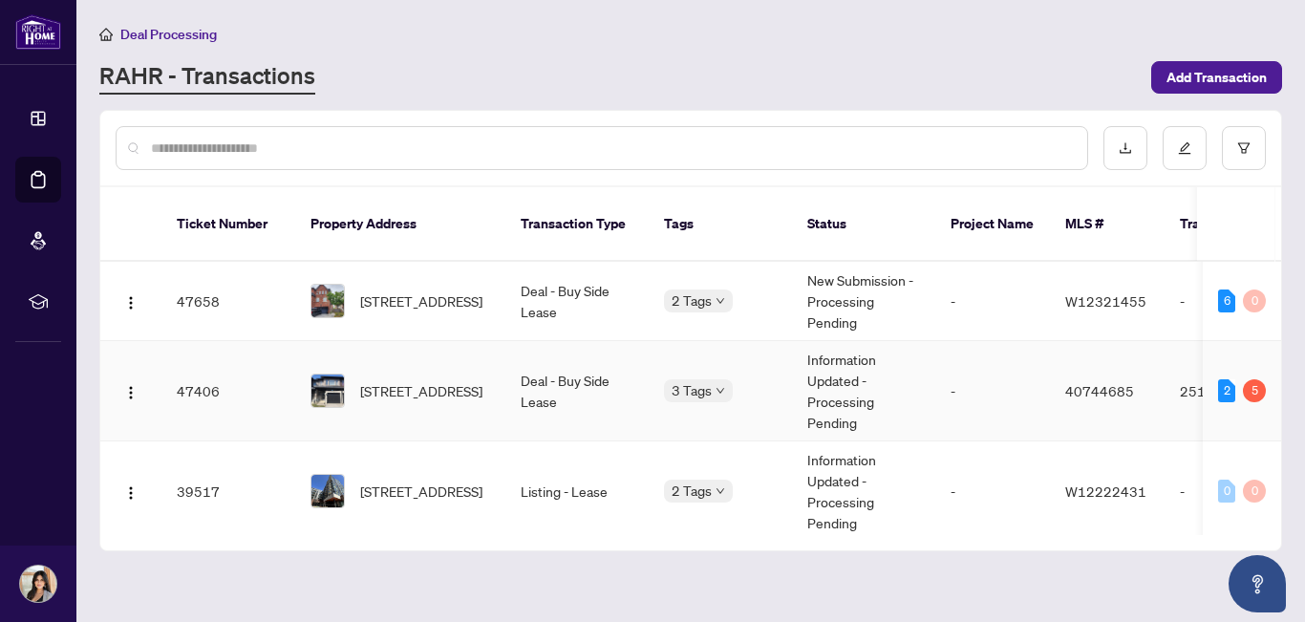 The width and height of the screenshot is (1305, 622). Describe the element at coordinates (863, 301) in the screenshot. I see `td: New Submission - Processing Pending` at that location.